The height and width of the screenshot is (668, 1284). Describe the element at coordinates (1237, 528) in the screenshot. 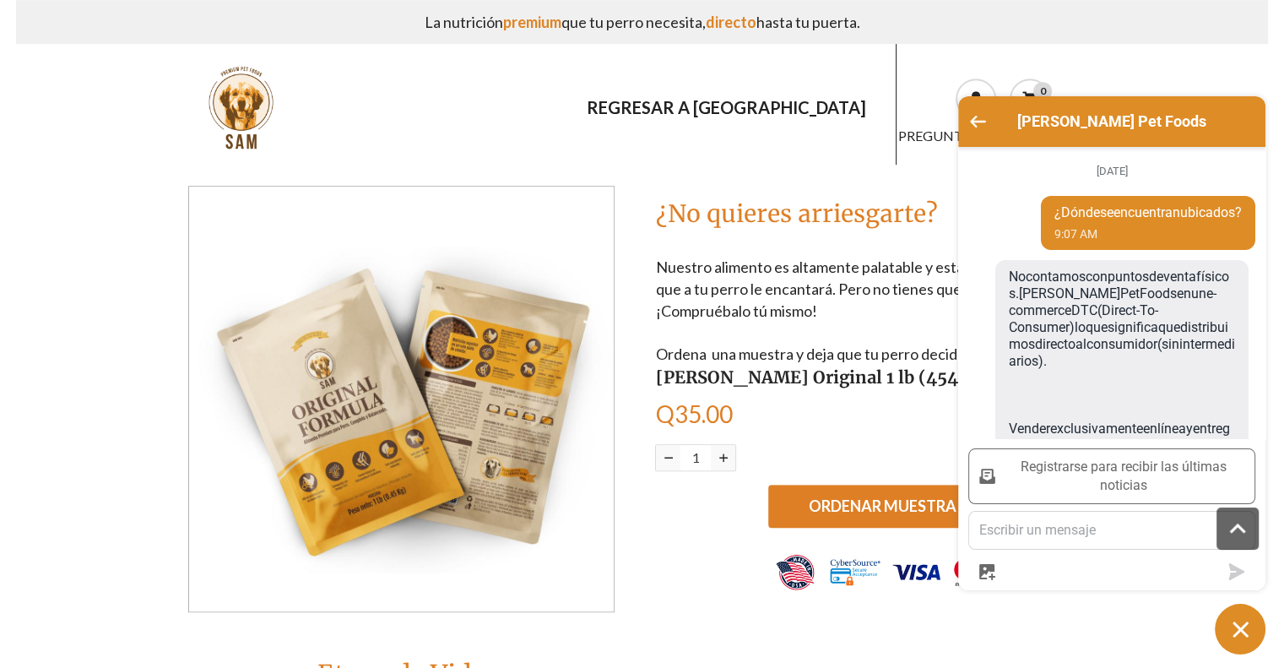

I see `button: Back To Top` at that location.